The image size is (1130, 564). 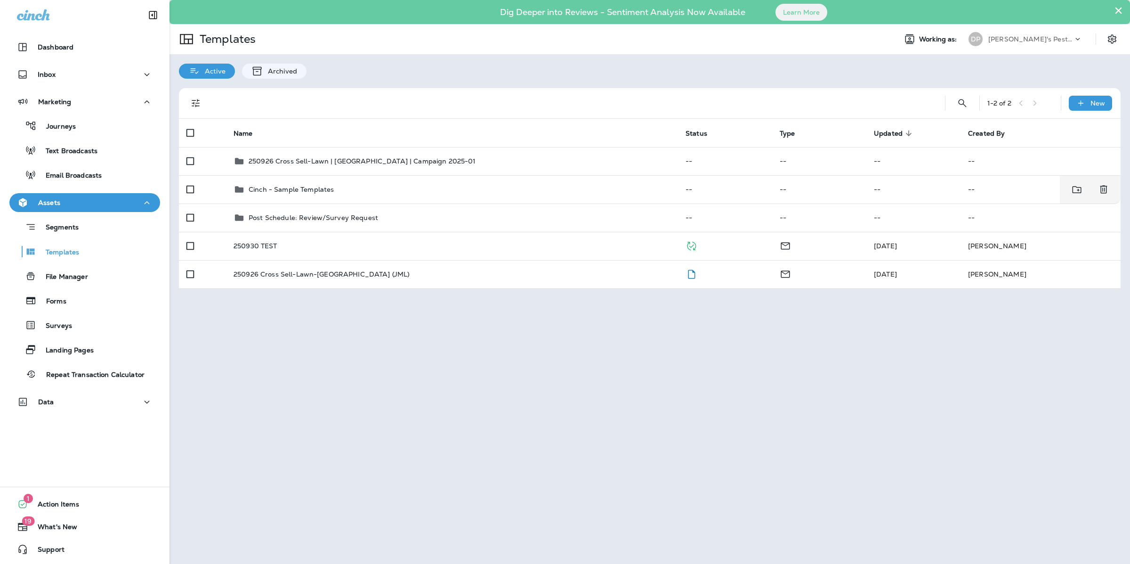 What do you see at coordinates (67, 151) in the screenshot?
I see `p: Text Broadcasts` at bounding box center [67, 151].